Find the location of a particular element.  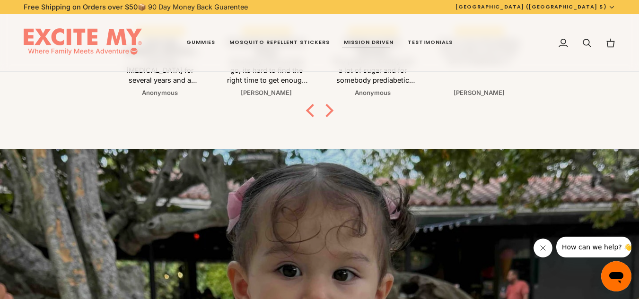

a: Mission Driven is located at coordinates (369, 43).